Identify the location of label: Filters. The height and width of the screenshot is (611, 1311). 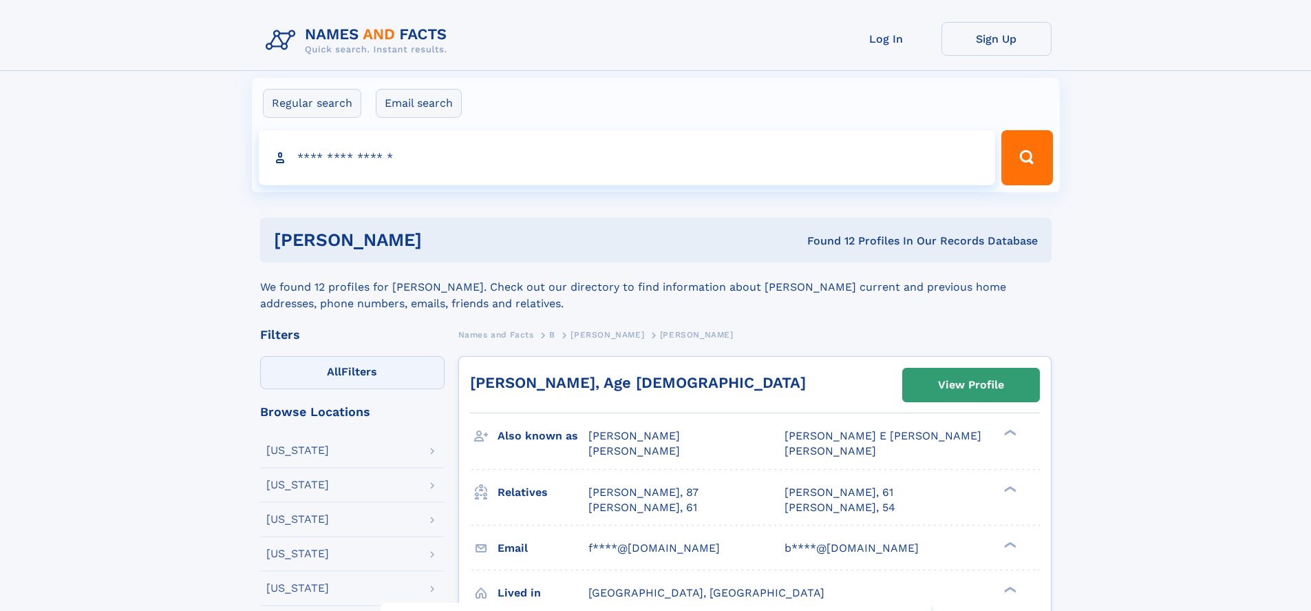
(352, 372).